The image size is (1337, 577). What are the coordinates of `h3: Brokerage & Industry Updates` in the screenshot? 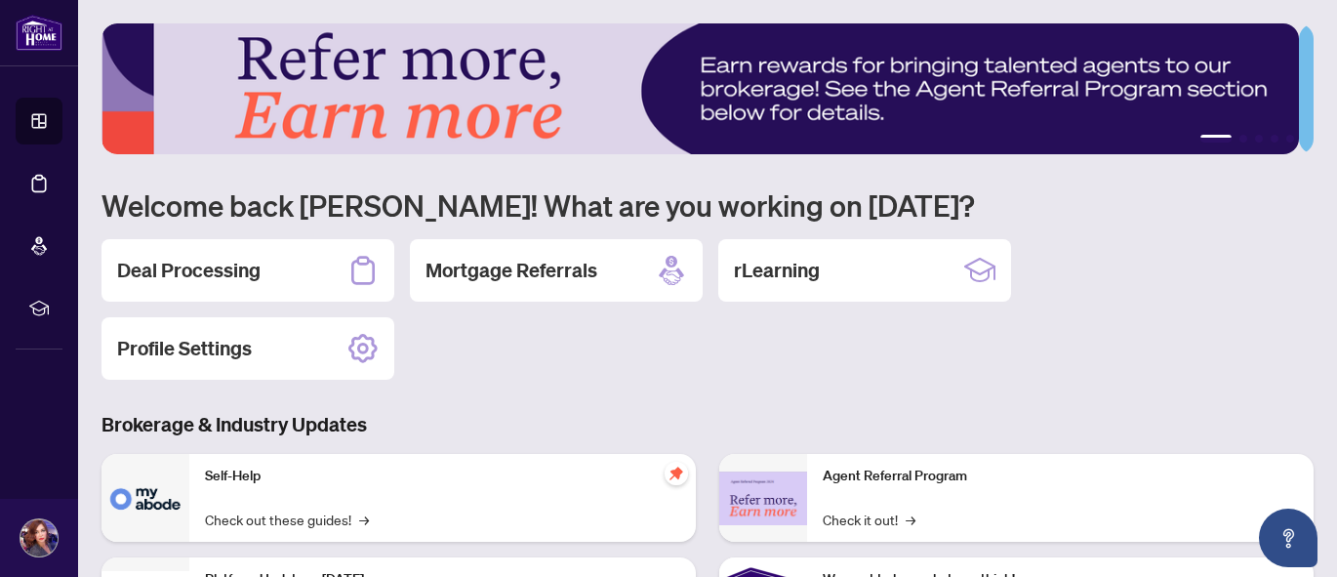 It's located at (707, 424).